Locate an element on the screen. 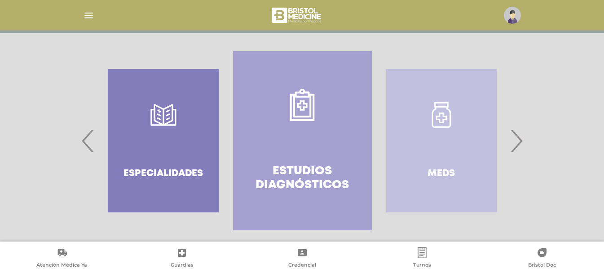 This screenshot has width=604, height=272. a: Bristol Doc is located at coordinates (542, 259).